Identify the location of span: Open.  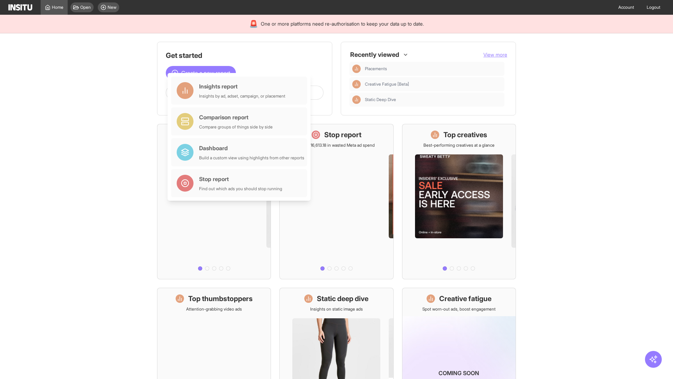
(86, 7).